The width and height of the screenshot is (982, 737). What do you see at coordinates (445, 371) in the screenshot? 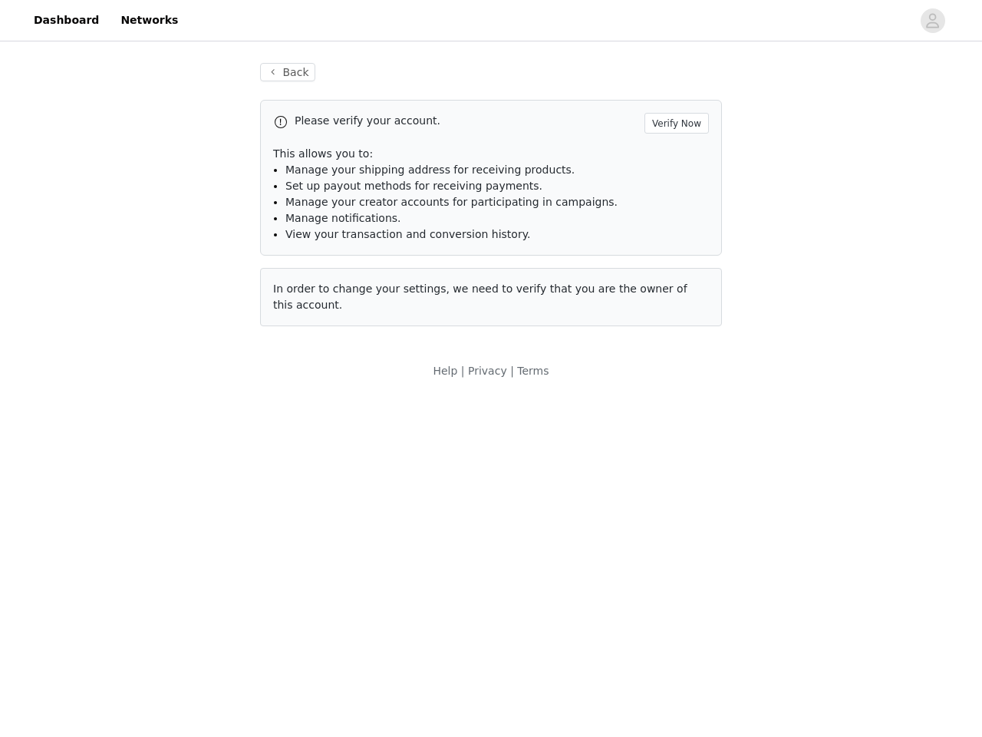
I see `a: Help` at bounding box center [445, 371].